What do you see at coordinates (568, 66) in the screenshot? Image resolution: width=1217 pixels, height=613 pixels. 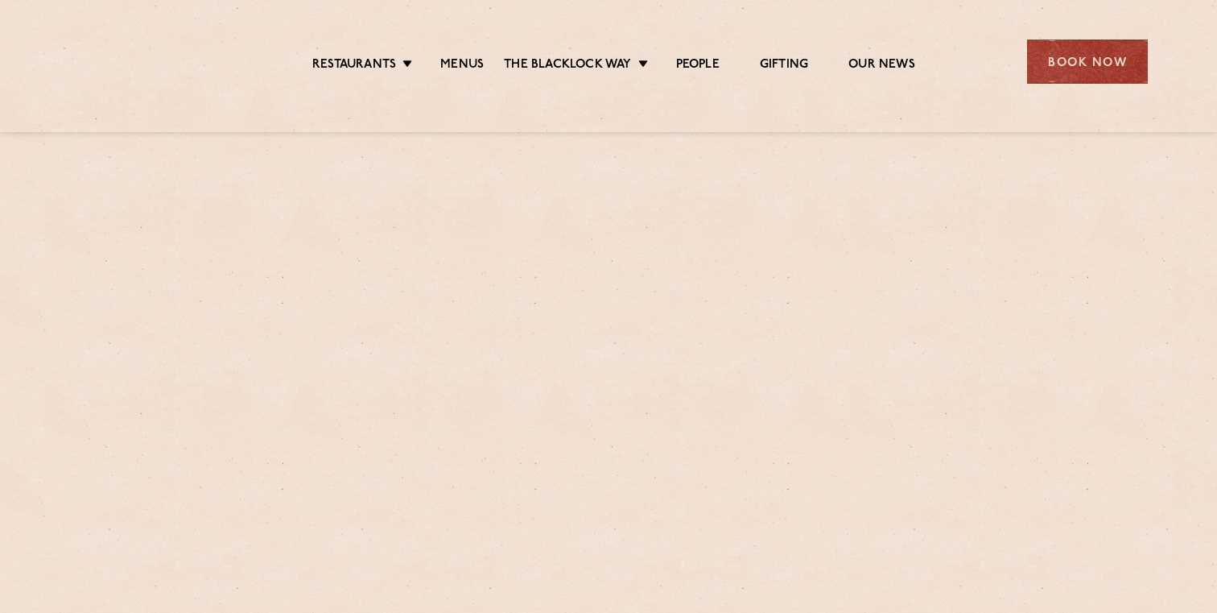 I see `a: The Blacklock Way` at bounding box center [568, 66].